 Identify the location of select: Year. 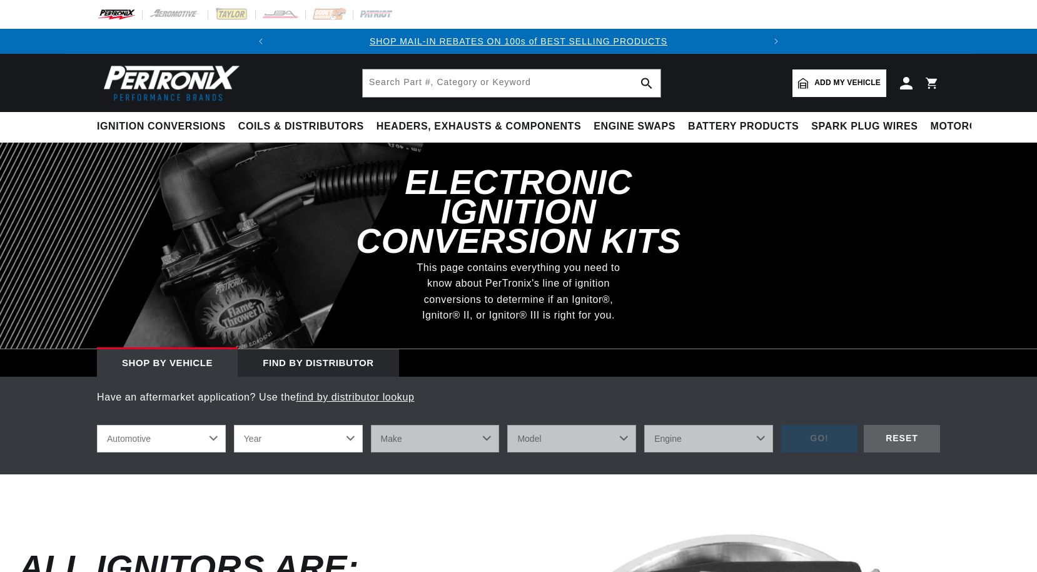
(298, 438).